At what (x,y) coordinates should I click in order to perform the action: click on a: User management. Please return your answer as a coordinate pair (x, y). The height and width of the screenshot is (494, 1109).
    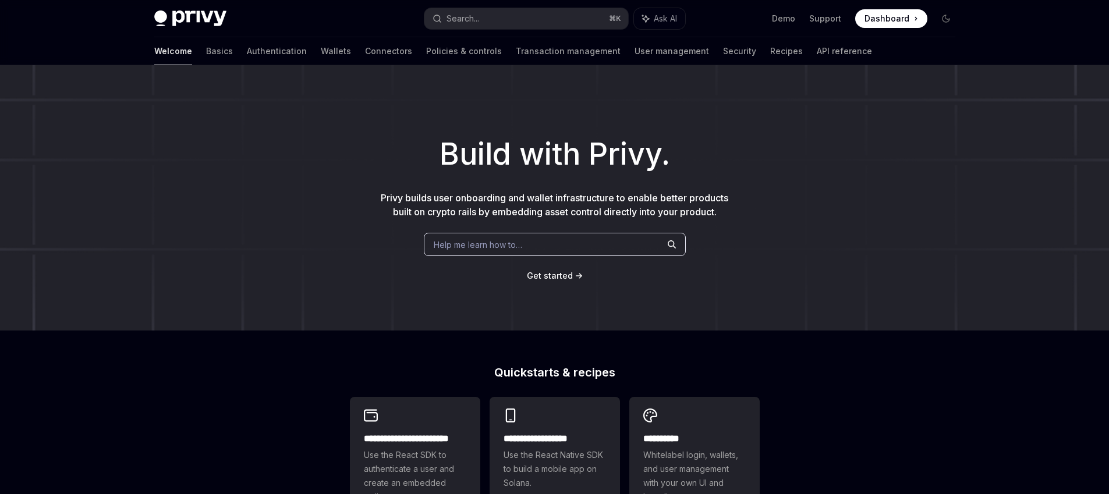
    Looking at the image, I should click on (672, 51).